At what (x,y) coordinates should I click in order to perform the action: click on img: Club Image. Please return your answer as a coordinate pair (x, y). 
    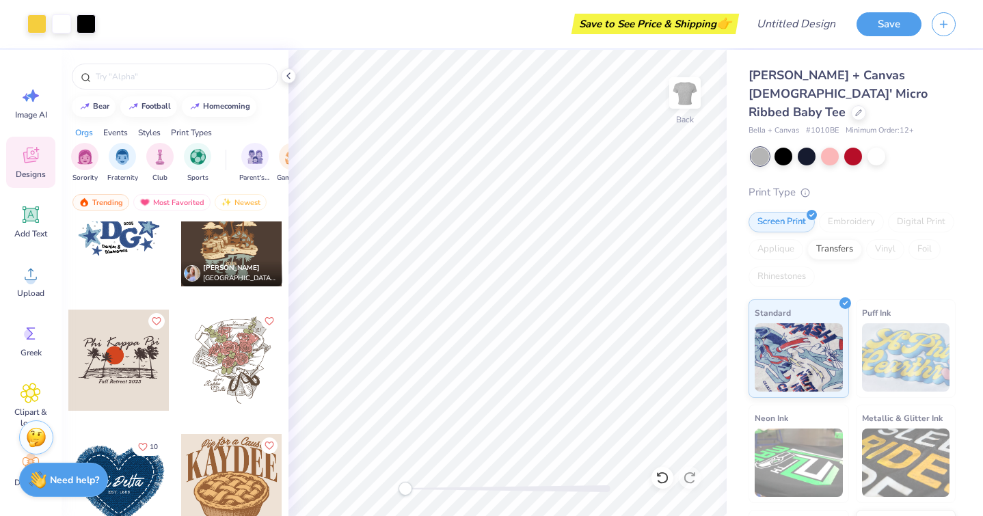
    Looking at the image, I should click on (160, 157).